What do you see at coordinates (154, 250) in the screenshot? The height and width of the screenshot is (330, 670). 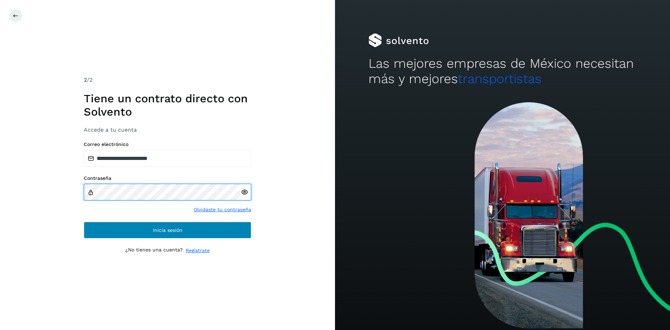 I see `p: ¿No tienes una cuenta?` at bounding box center [154, 250].